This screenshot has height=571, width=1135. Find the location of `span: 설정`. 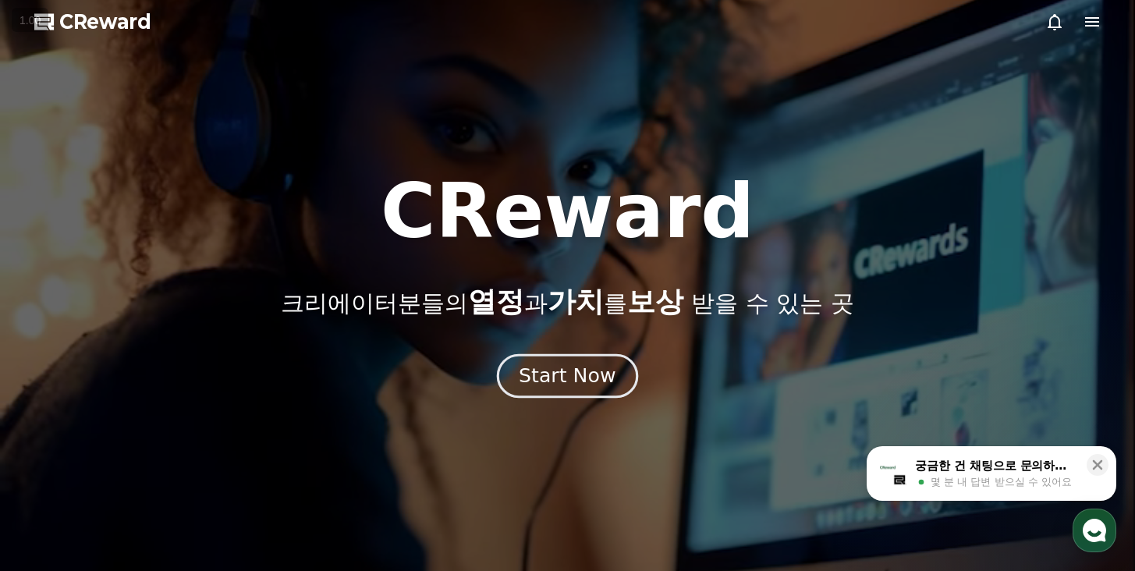

span: 설정 is located at coordinates (250, 471).